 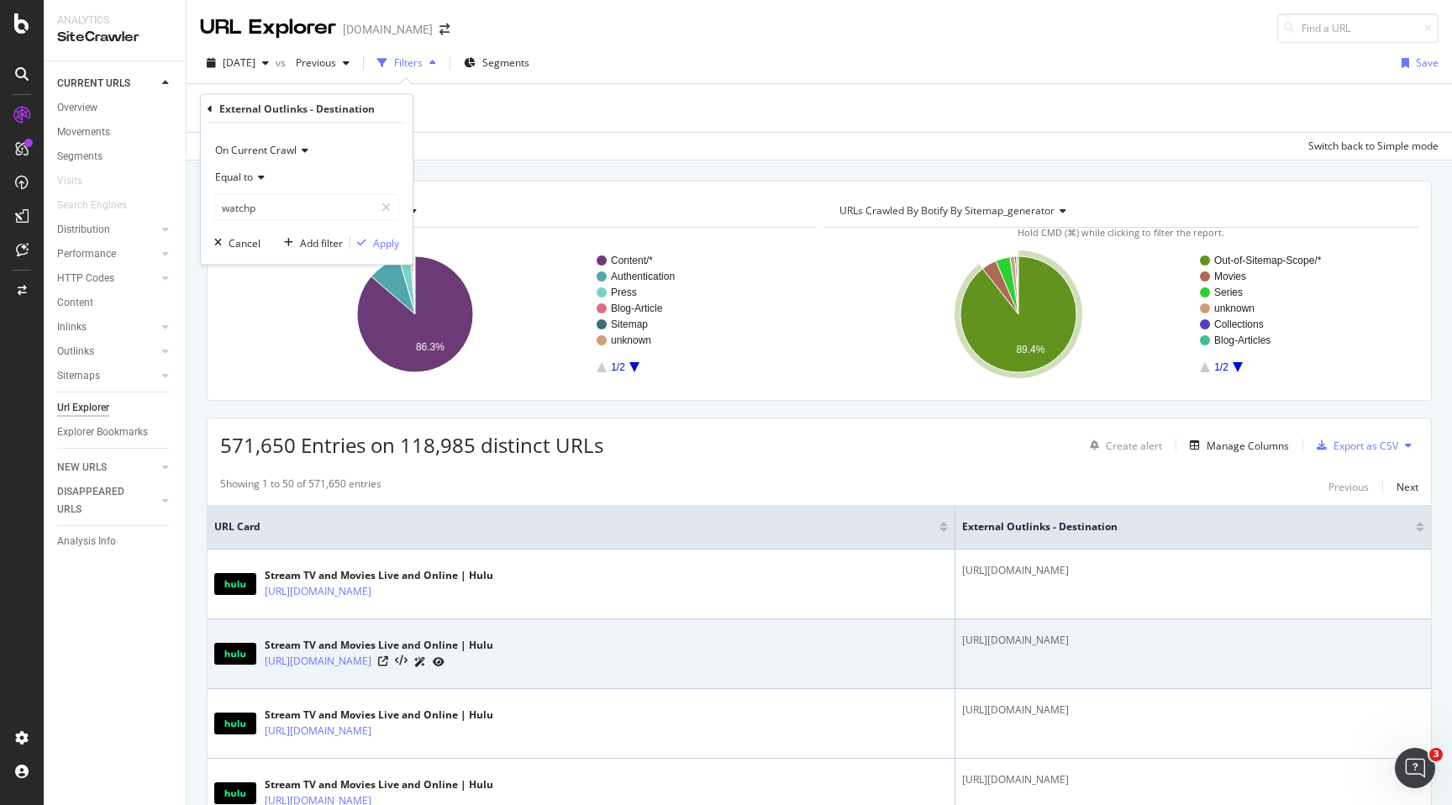 What do you see at coordinates (255, 150) in the screenshot?
I see `span: On Current Crawl` at bounding box center [255, 150].